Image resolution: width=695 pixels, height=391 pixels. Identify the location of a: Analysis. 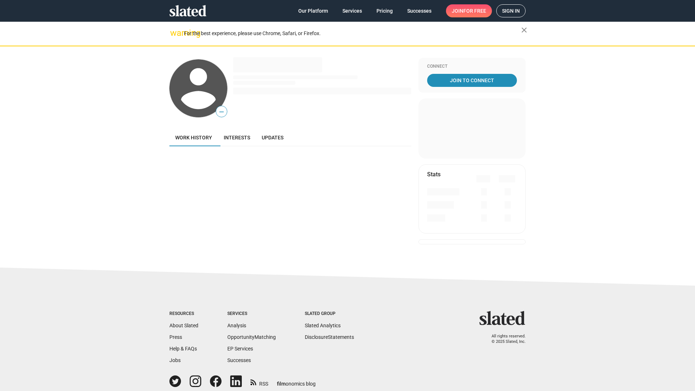
(237, 326).